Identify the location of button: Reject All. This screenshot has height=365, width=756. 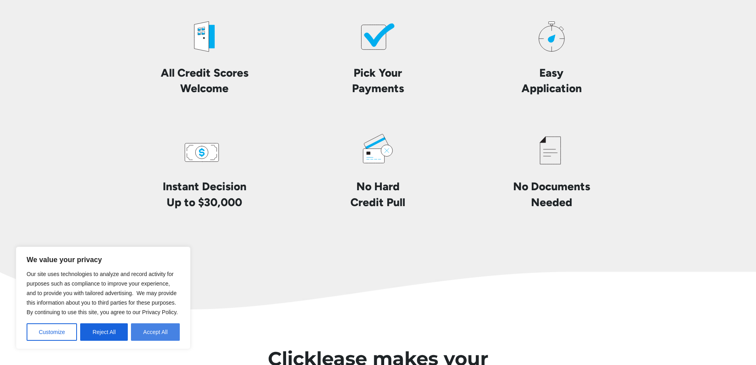
(104, 332).